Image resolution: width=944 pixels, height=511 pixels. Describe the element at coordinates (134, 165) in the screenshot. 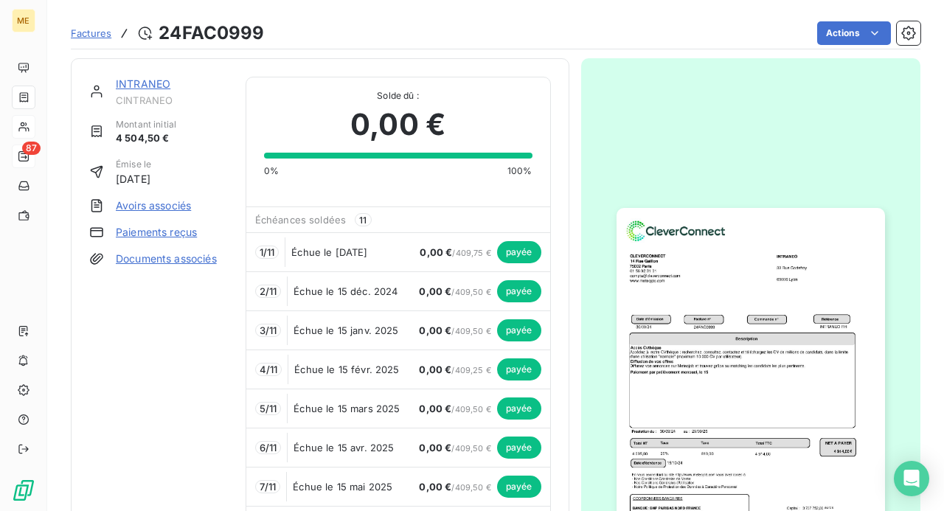

I see `span: Émise le` at that location.